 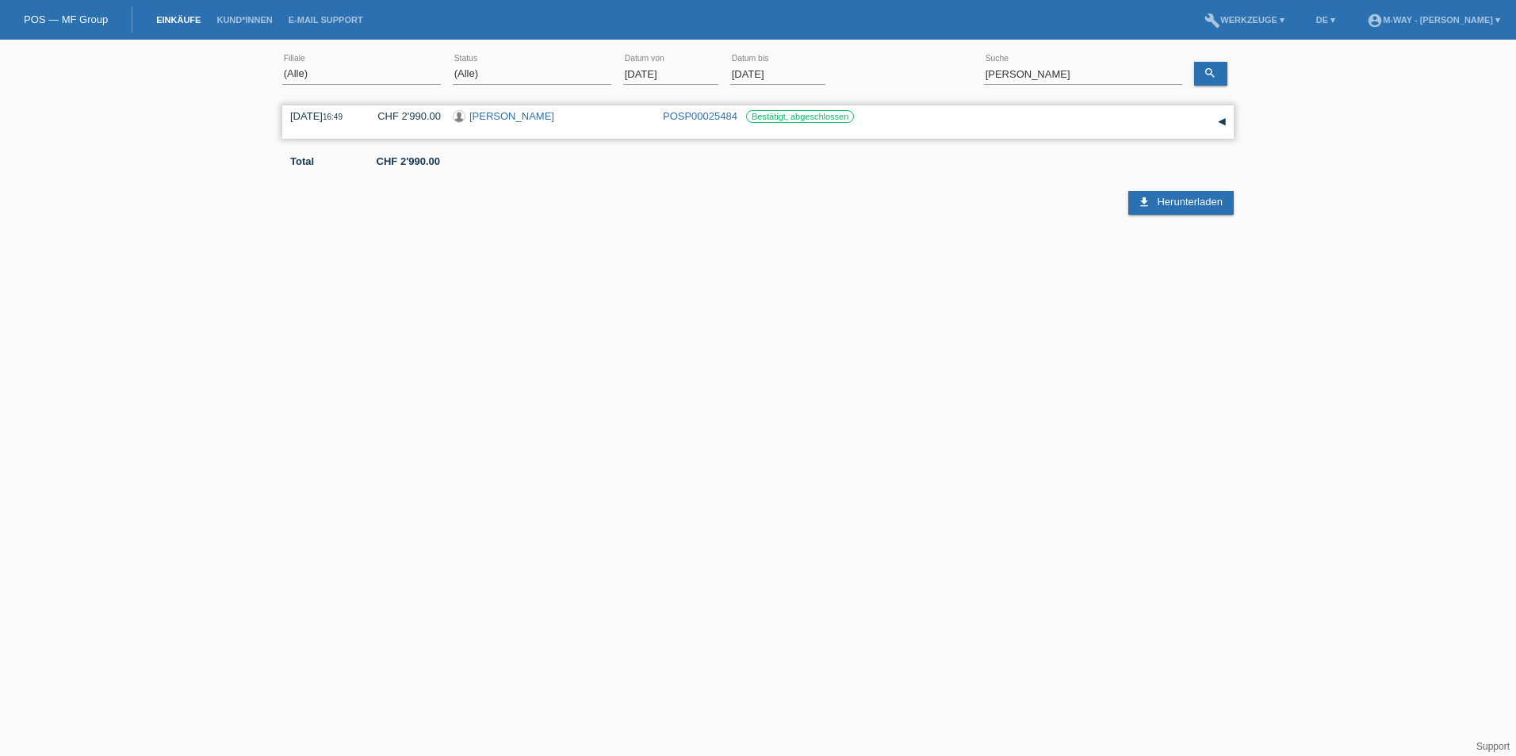 I want to click on a: Einkäufe, so click(x=178, y=20).